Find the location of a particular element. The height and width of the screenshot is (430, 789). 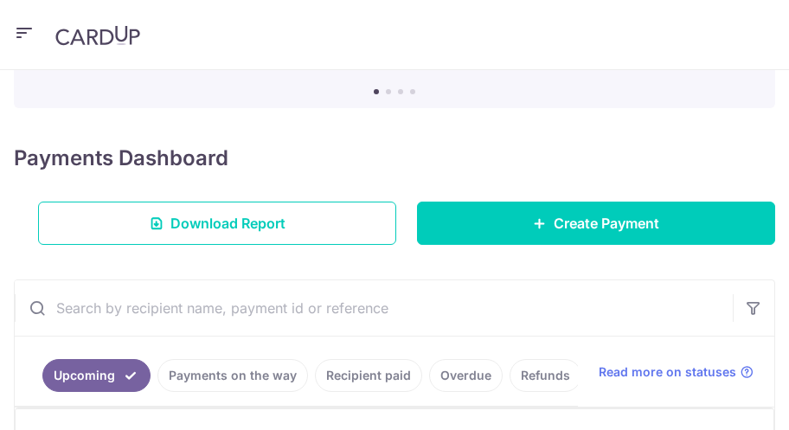

a: Refunds is located at coordinates (545, 375).